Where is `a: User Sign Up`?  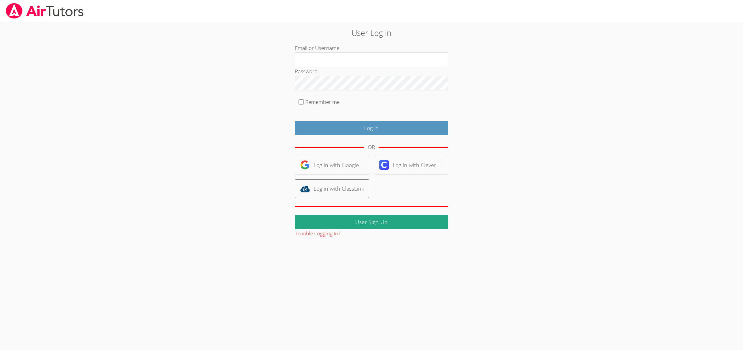
a: User Sign Up is located at coordinates (371, 222).